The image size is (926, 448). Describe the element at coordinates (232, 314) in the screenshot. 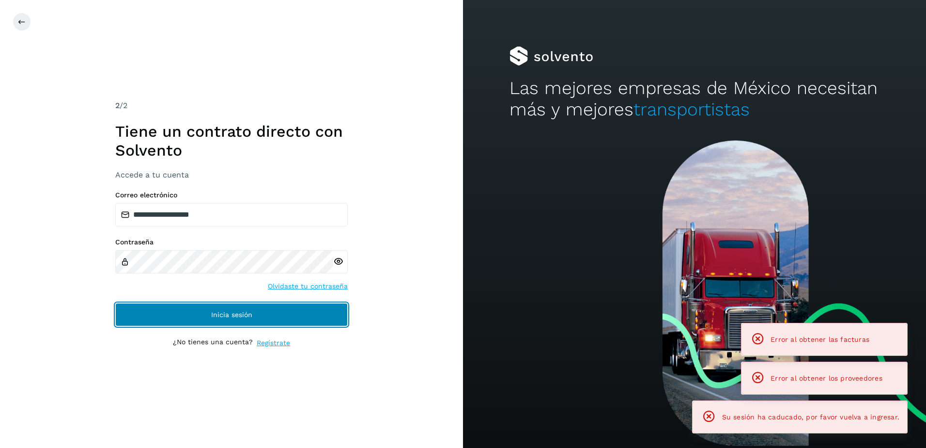

I see `span: Inicia sesión` at that location.